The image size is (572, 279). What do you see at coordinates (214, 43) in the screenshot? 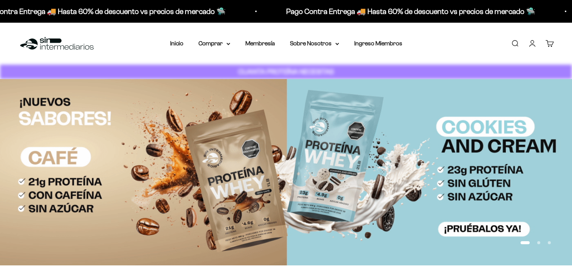
I see `summary: Comprar` at bounding box center [214, 43].